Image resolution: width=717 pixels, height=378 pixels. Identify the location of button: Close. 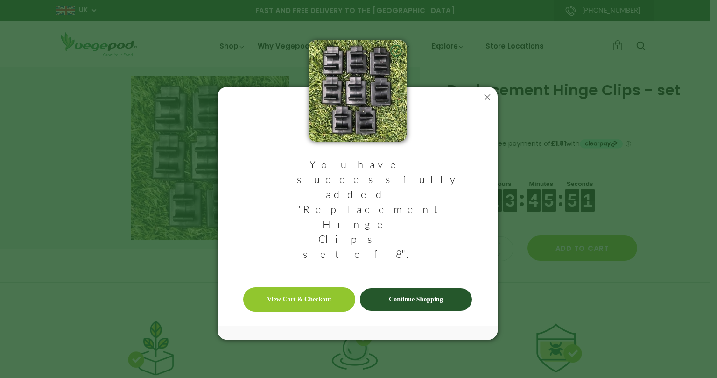
(487, 97).